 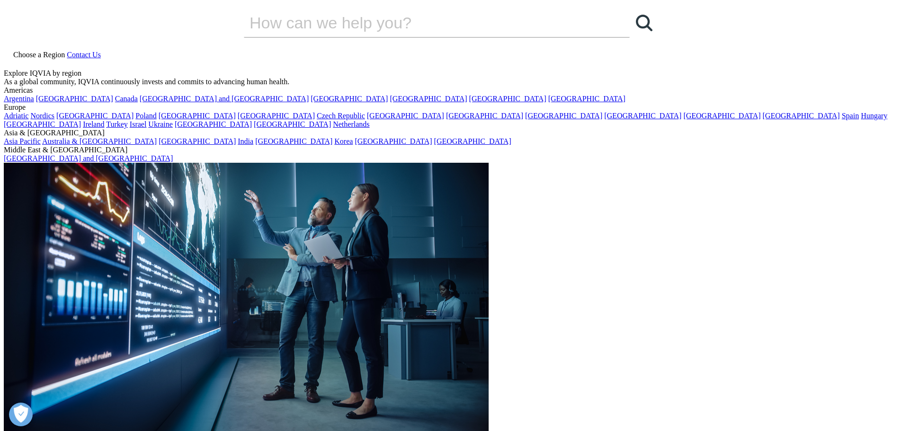 What do you see at coordinates (84, 54) in the screenshot?
I see `a: Contact Us` at bounding box center [84, 54].